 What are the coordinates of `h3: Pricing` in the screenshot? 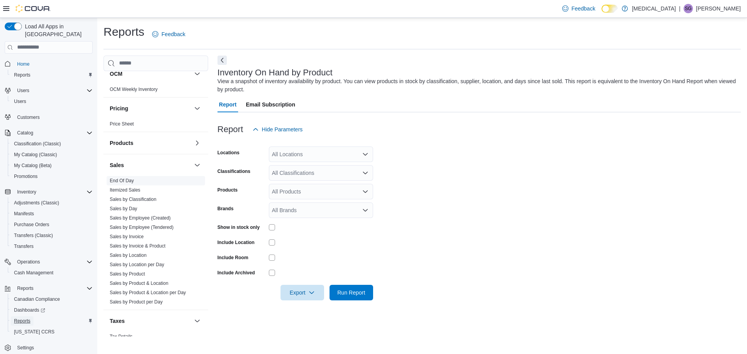 It's located at (119, 109).